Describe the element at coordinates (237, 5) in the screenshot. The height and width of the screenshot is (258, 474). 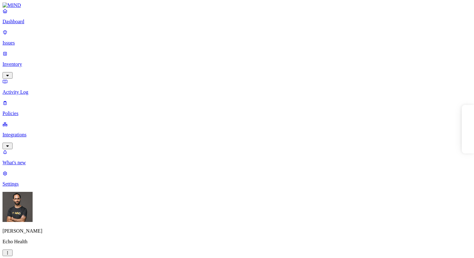
I see `a: MIND` at that location.